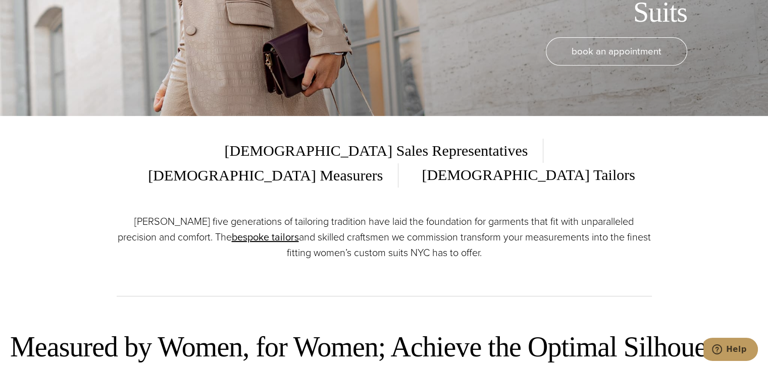  What do you see at coordinates (384, 347) in the screenshot?
I see `h2: Measured by Women, for Women; Achieve the Optimal Silhouette` at bounding box center [384, 347].